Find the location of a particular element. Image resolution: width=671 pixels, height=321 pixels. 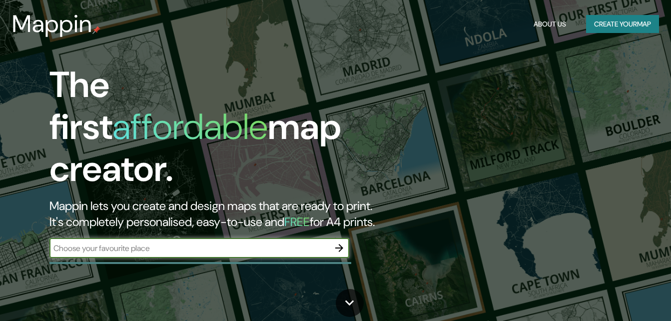

input: Choose your favourite place is located at coordinates (189, 248).